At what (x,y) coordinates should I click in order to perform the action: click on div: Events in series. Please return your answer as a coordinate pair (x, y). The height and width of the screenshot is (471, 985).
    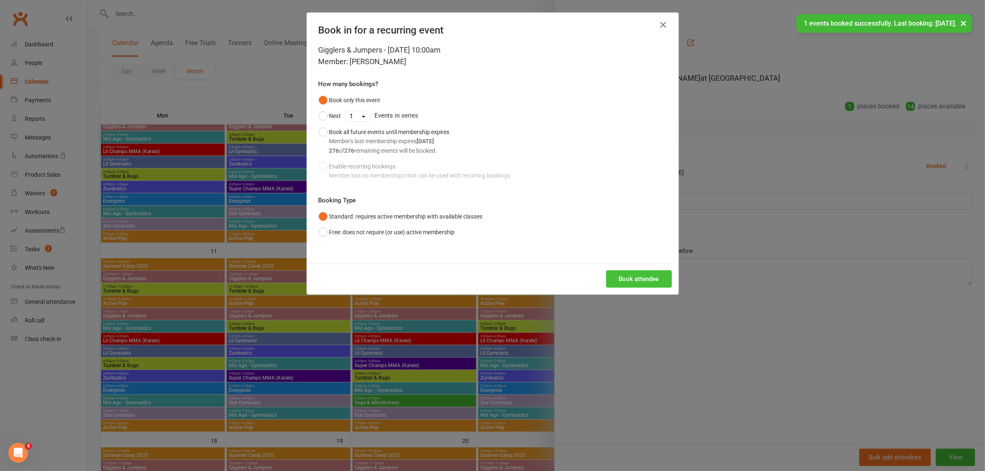
    Looking at the image, I should click on (493, 116).